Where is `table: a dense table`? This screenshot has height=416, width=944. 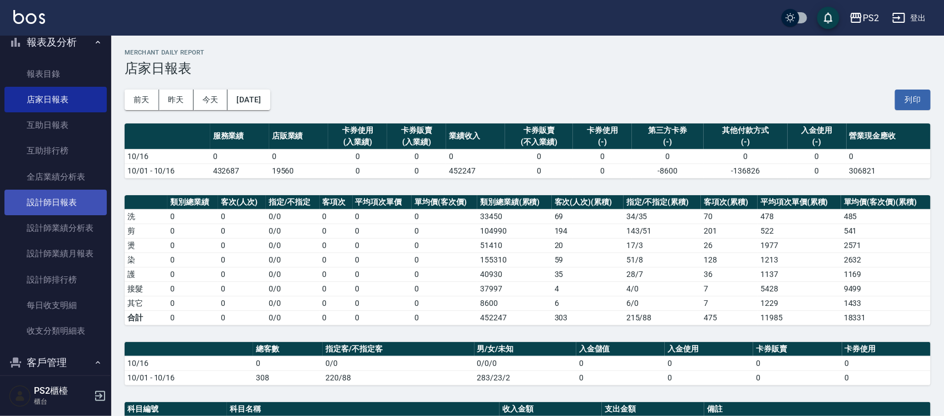
table: a dense table is located at coordinates (527, 260).